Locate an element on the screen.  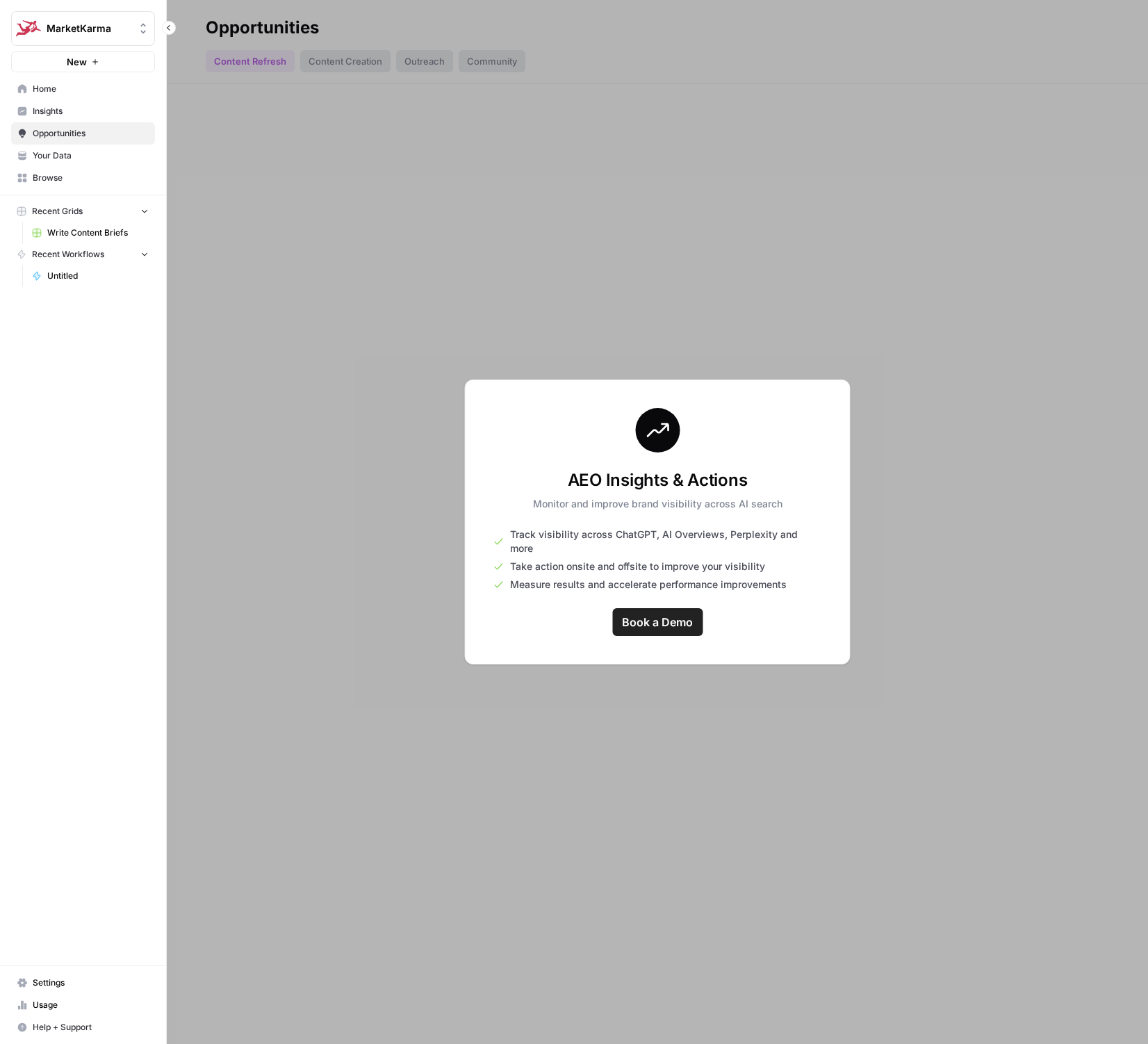
span: Measure results and accelerate performance improvements is located at coordinates (648, 585).